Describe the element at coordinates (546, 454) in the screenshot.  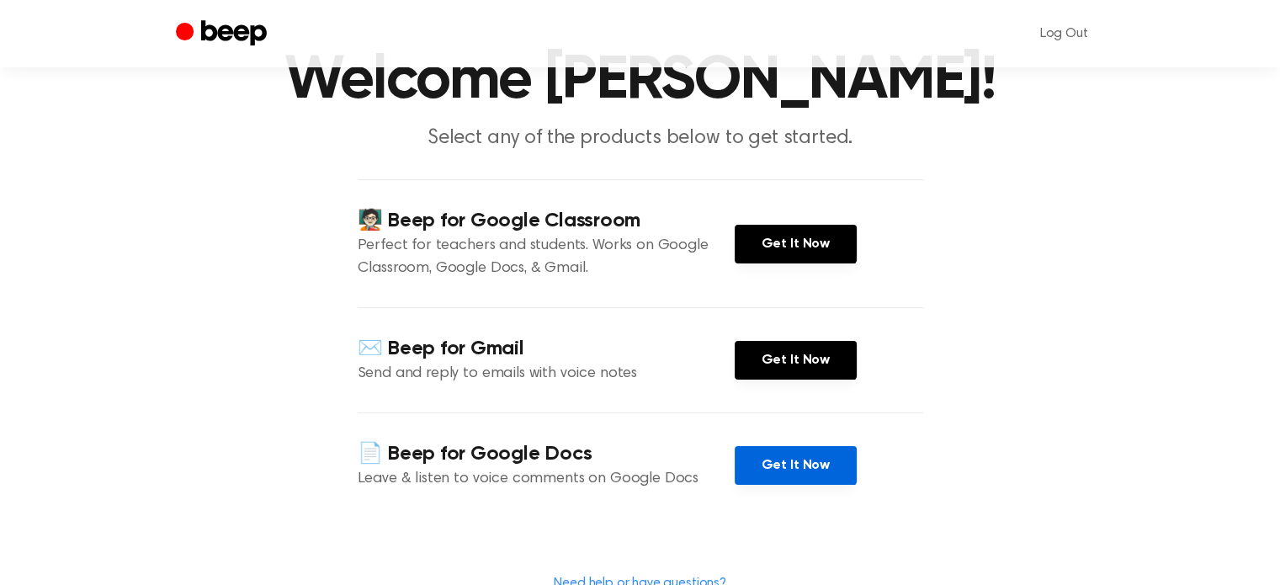
I see `h4: 📄 Beep for Google Docs` at that location.